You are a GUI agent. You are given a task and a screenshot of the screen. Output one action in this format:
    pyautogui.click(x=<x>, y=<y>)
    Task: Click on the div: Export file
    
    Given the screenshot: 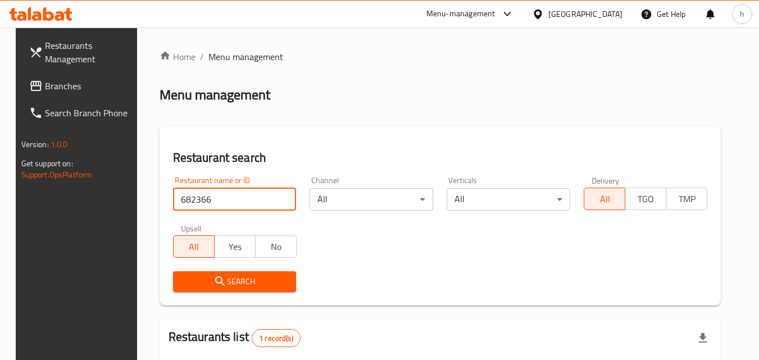 What is the action you would take?
    pyautogui.click(x=703, y=338)
    